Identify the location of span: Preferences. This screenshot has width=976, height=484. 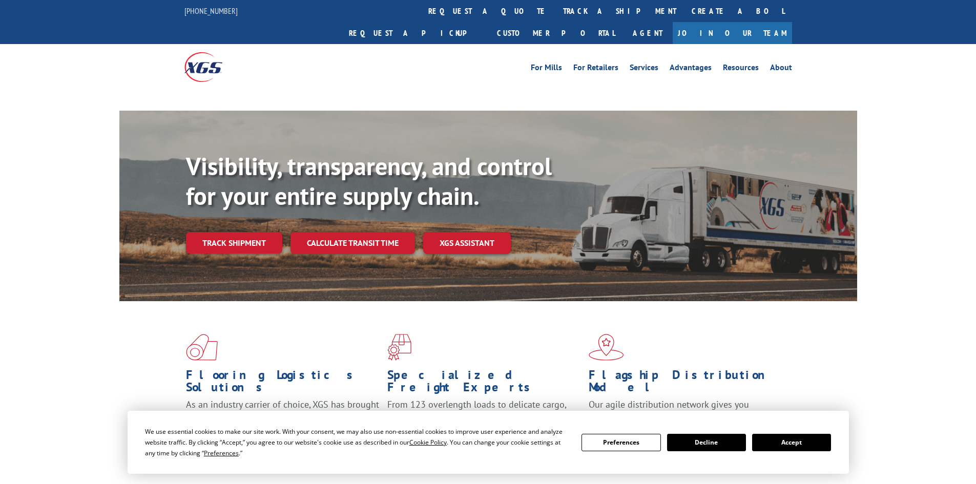
(221, 453).